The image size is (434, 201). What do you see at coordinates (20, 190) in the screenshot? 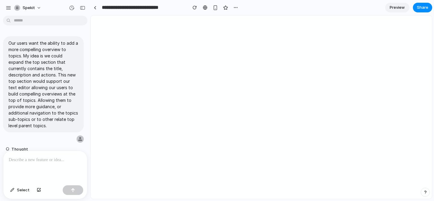
I see `button: Select` at bounding box center [20, 190].